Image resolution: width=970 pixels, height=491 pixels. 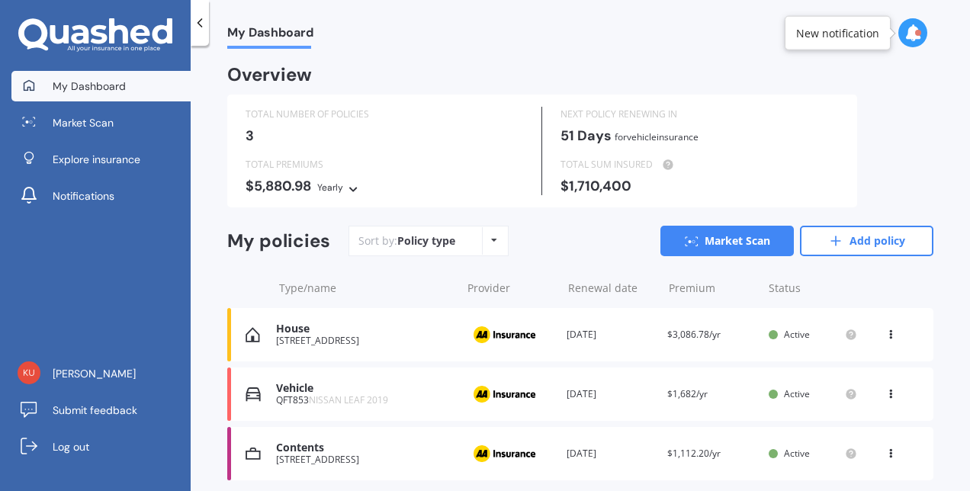 I want to click on div: $1,710,400, so click(x=699, y=186).